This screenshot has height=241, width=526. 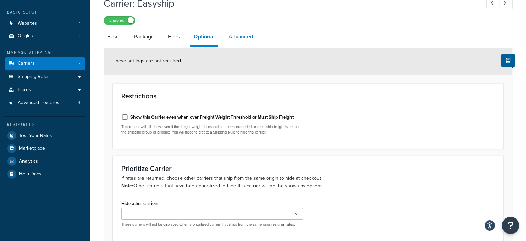 I want to click on div: Manage Shipping, so click(x=45, y=52).